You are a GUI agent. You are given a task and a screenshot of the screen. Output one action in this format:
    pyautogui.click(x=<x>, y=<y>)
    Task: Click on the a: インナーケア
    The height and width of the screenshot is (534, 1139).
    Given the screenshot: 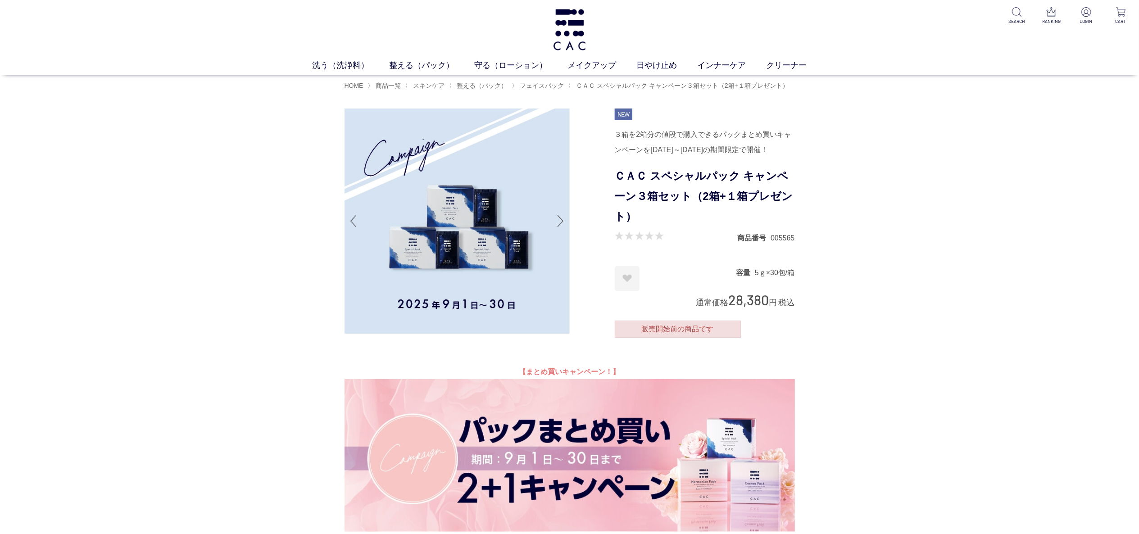 What is the action you would take?
    pyautogui.click(x=732, y=65)
    